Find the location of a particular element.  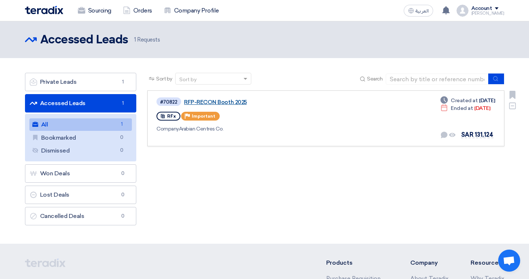

li: Resources is located at coordinates (487, 263).